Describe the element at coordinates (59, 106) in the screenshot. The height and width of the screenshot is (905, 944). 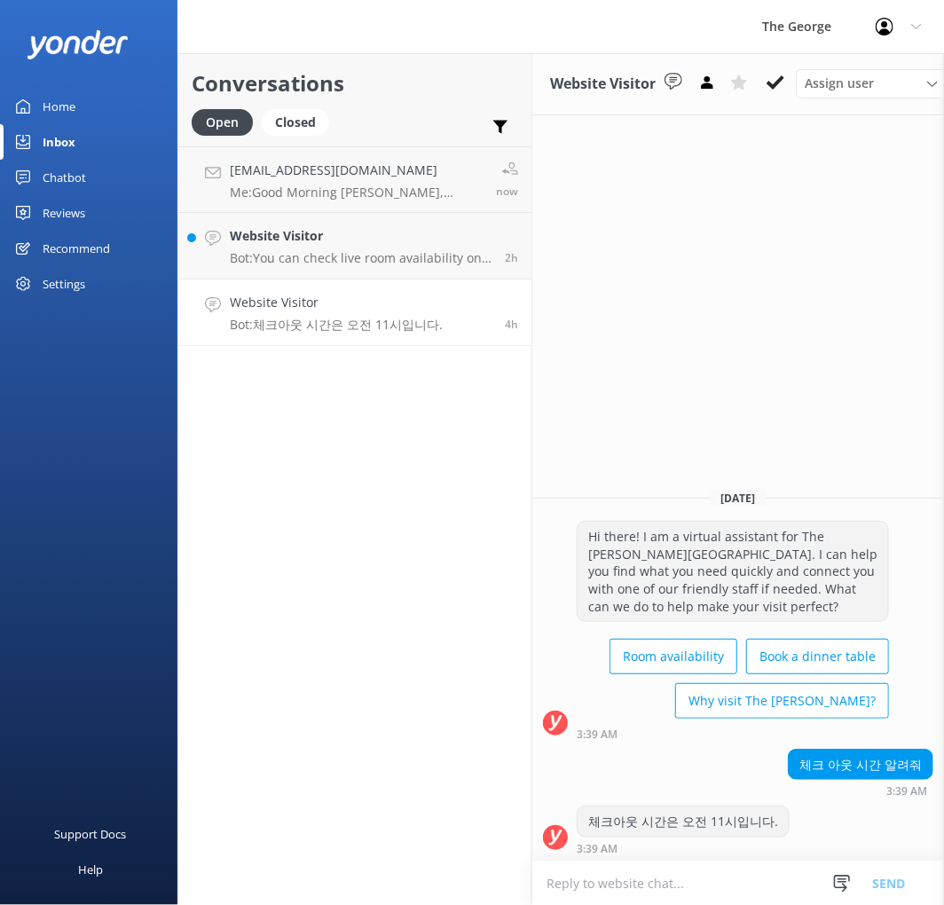
I see `div: Home` at that location.